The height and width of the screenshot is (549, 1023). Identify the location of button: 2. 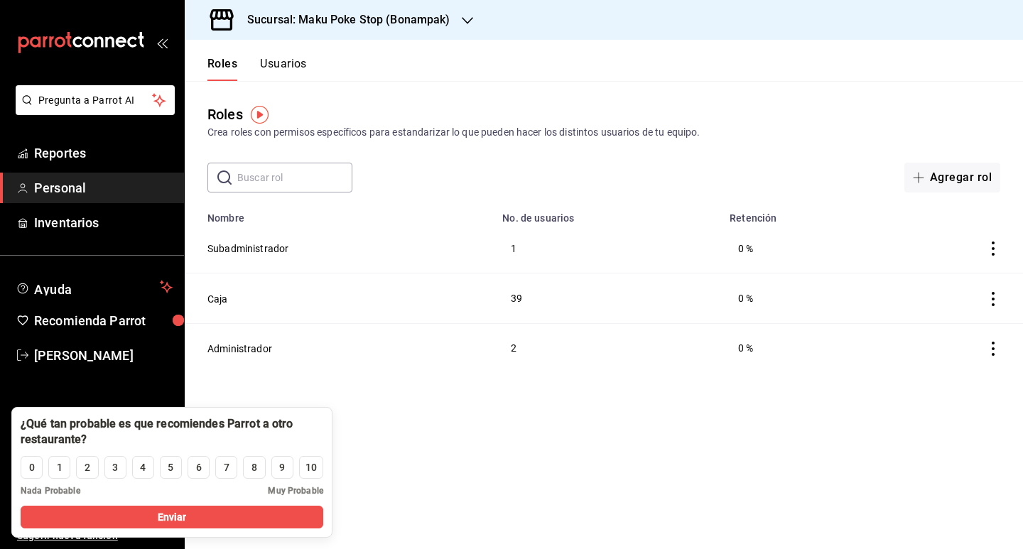
(87, 468).